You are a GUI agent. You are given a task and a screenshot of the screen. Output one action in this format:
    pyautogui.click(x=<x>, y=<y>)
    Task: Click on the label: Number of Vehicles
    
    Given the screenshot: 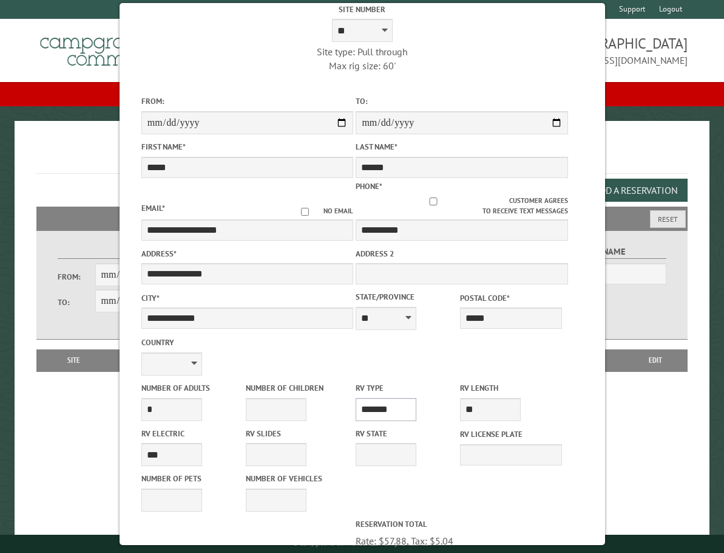 What is the action you would take?
    pyautogui.click(x=296, y=478)
    